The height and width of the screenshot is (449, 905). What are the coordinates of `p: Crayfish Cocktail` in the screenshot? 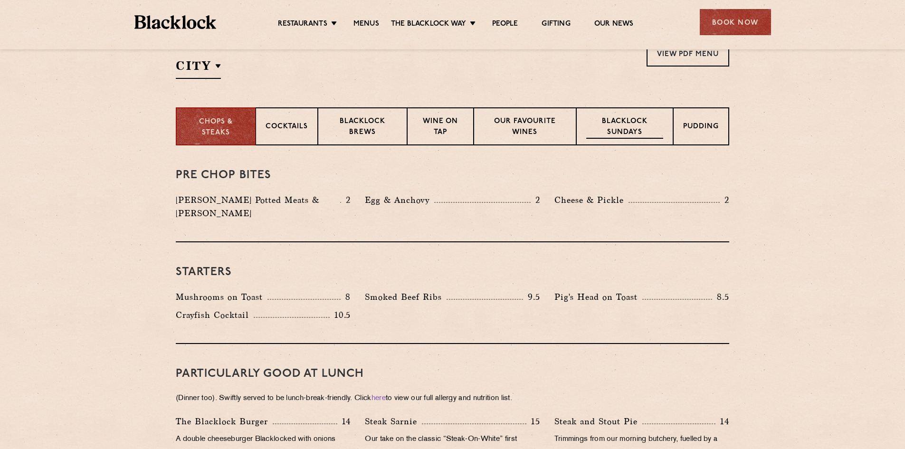 It's located at (215, 315).